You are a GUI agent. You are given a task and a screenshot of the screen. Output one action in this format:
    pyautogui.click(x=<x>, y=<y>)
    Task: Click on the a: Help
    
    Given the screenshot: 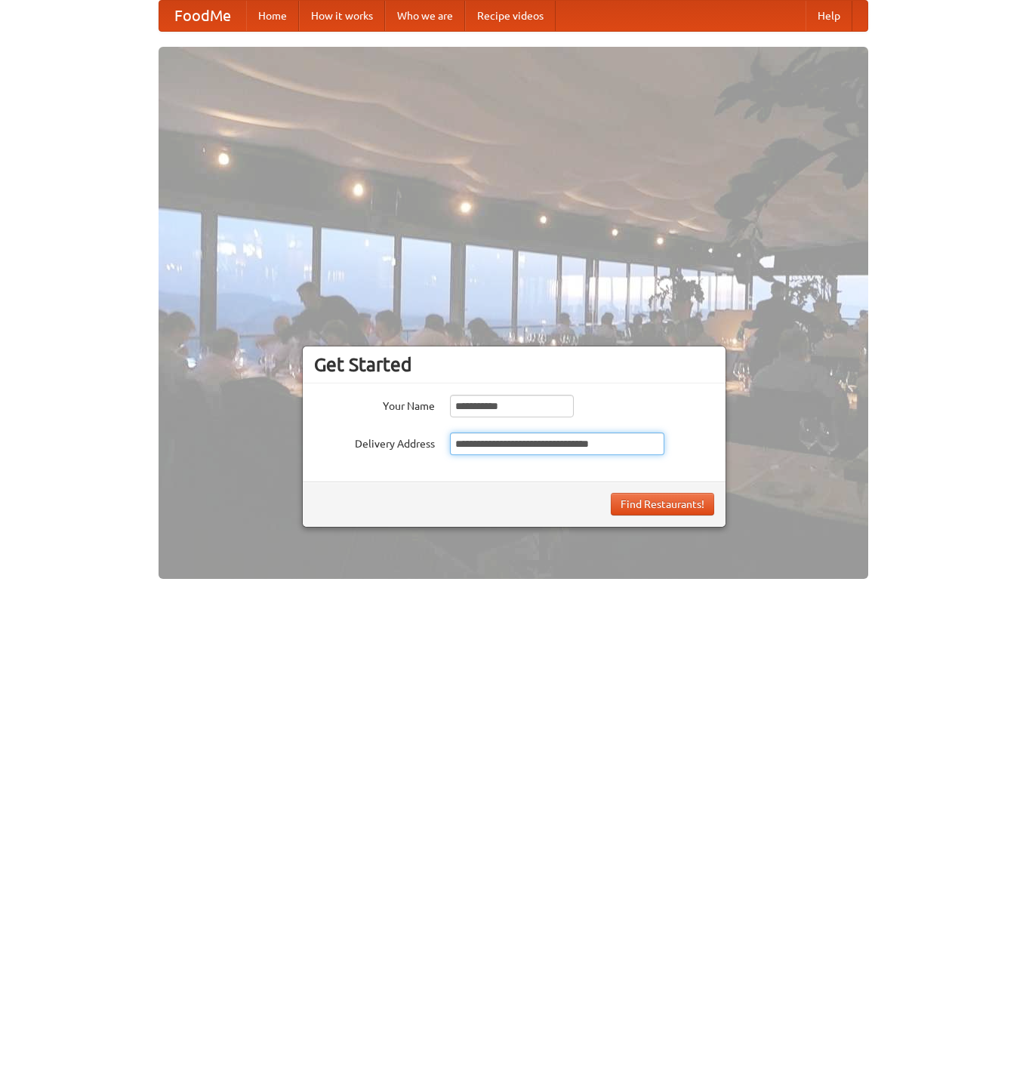 What is the action you would take?
    pyautogui.click(x=829, y=16)
    